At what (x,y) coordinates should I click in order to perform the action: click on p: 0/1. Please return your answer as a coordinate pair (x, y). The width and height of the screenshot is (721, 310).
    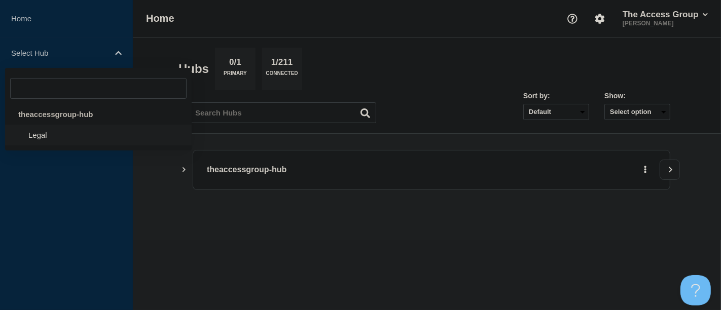
    Looking at the image, I should click on (235, 64).